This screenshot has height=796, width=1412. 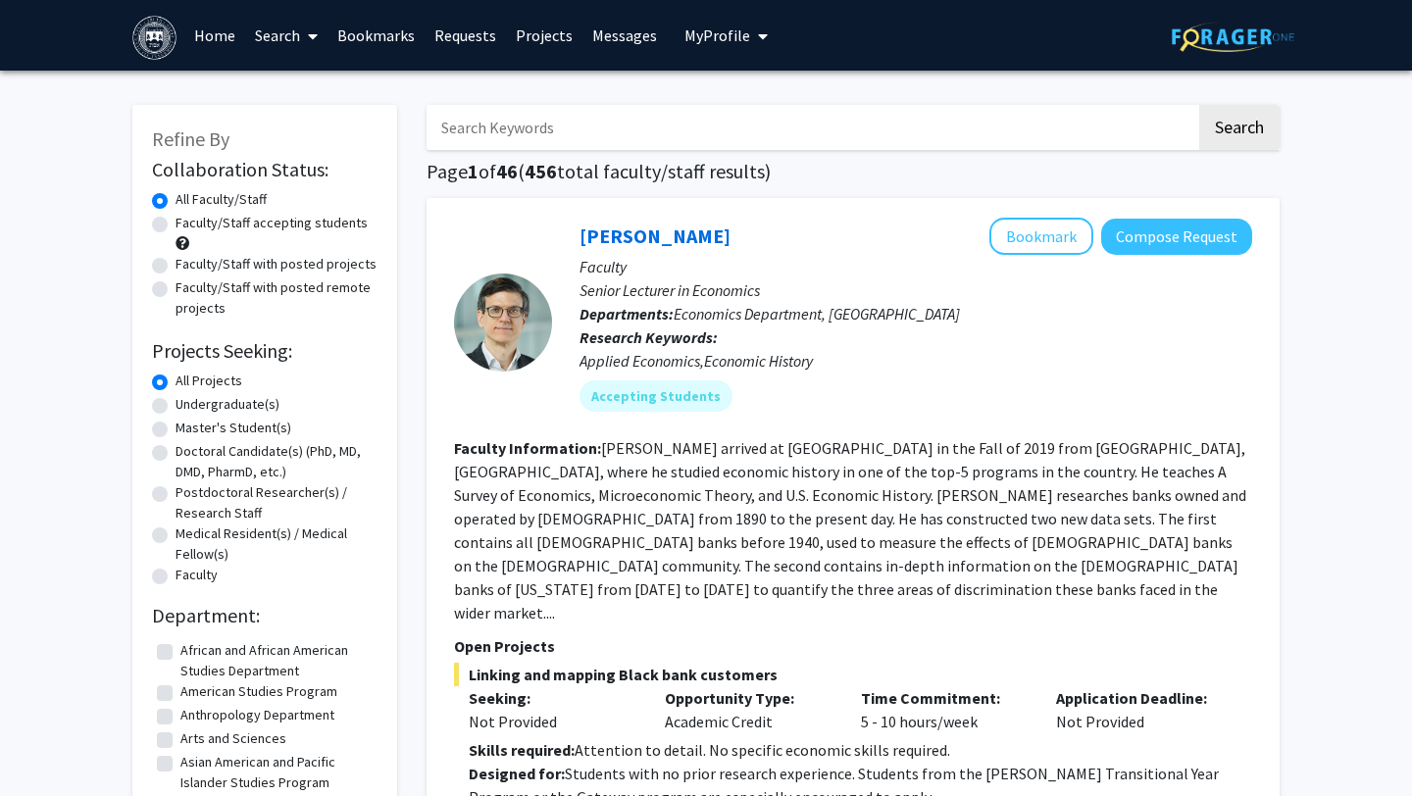 I want to click on p: Senior Lecturer in Economics, so click(x=916, y=290).